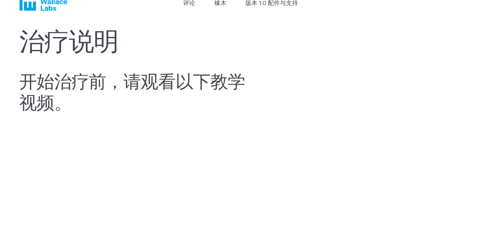  What do you see at coordinates (69, 43) in the screenshot?
I see `font: 治疗说明` at bounding box center [69, 43].